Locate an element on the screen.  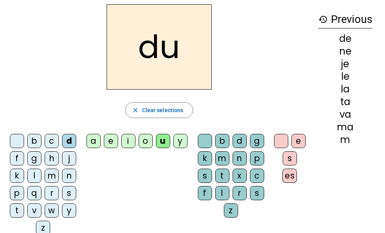
div: o is located at coordinates (146, 141).